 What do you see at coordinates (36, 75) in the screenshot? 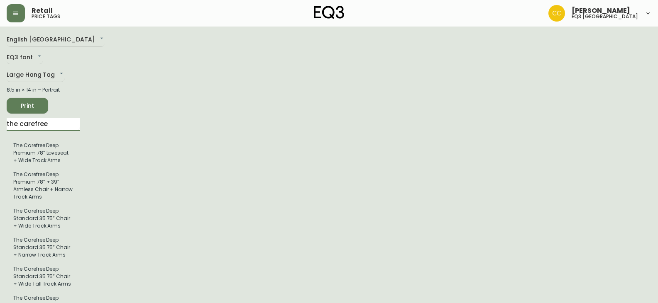
I see `div: Large Hang Tag` at bounding box center [36, 75].